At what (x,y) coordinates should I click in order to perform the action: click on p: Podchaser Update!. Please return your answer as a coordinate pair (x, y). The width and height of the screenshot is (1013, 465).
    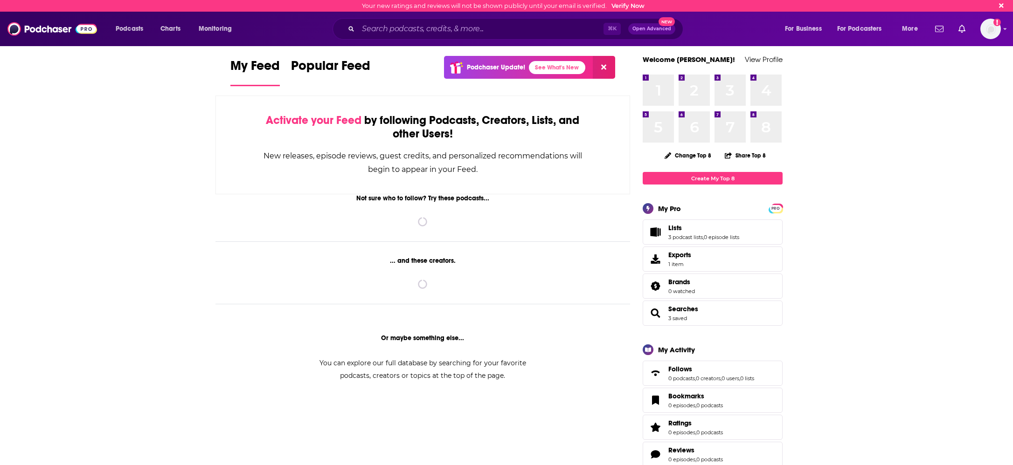
    Looking at the image, I should click on (496, 67).